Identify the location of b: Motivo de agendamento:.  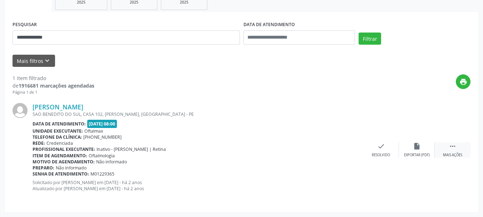
(64, 161).